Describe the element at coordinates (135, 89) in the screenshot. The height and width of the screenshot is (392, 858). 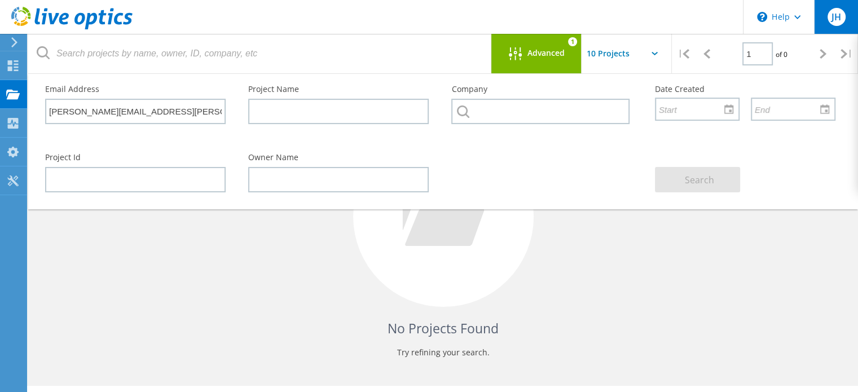
I see `label: Email Address` at that location.